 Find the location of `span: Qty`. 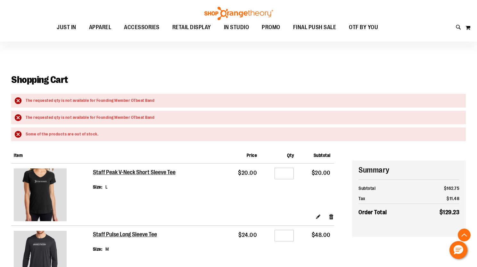

span: Qty is located at coordinates (291, 155).